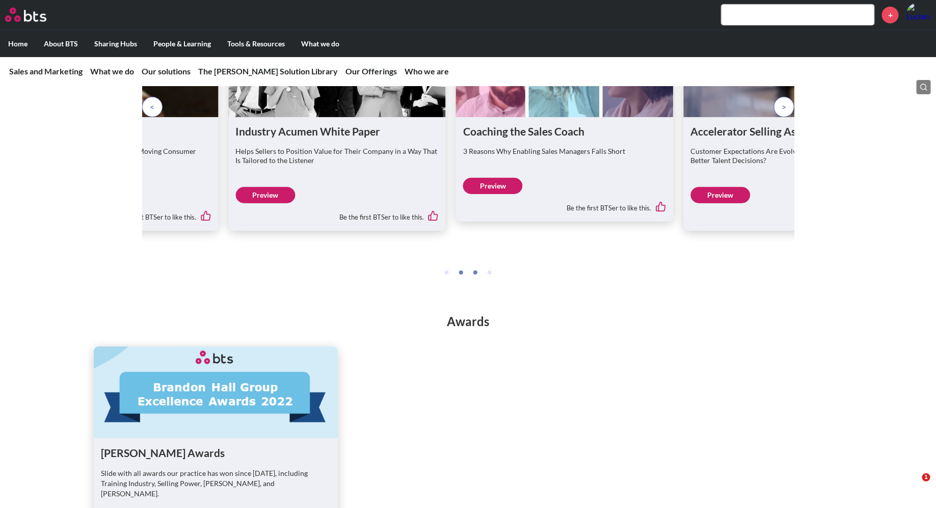 This screenshot has width=936, height=508. What do you see at coordinates (371, 71) in the screenshot?
I see `a: Our Offerings` at bounding box center [371, 71].